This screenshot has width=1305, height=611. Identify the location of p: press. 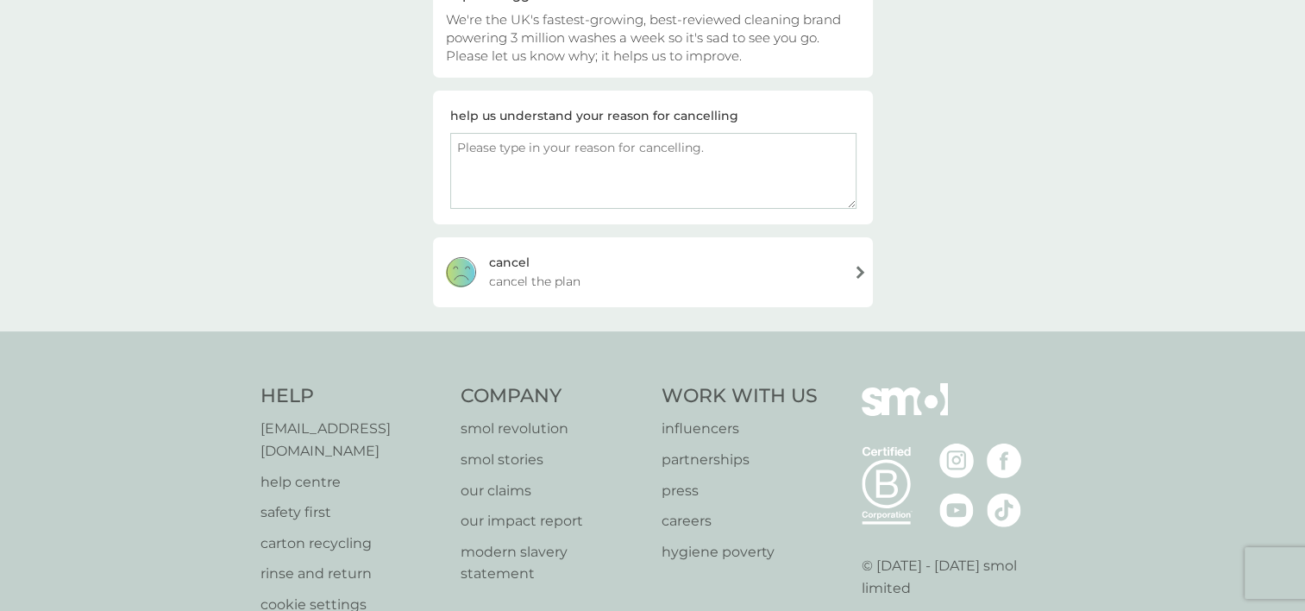
(739, 491).